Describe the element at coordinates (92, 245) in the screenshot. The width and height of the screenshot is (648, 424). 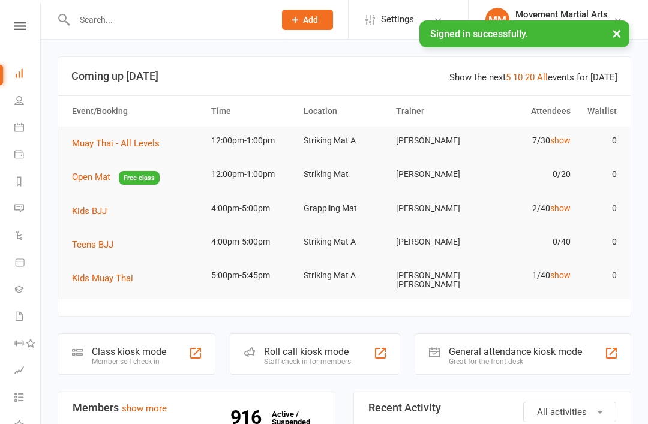
I see `span: Teens BJJ` at that location.